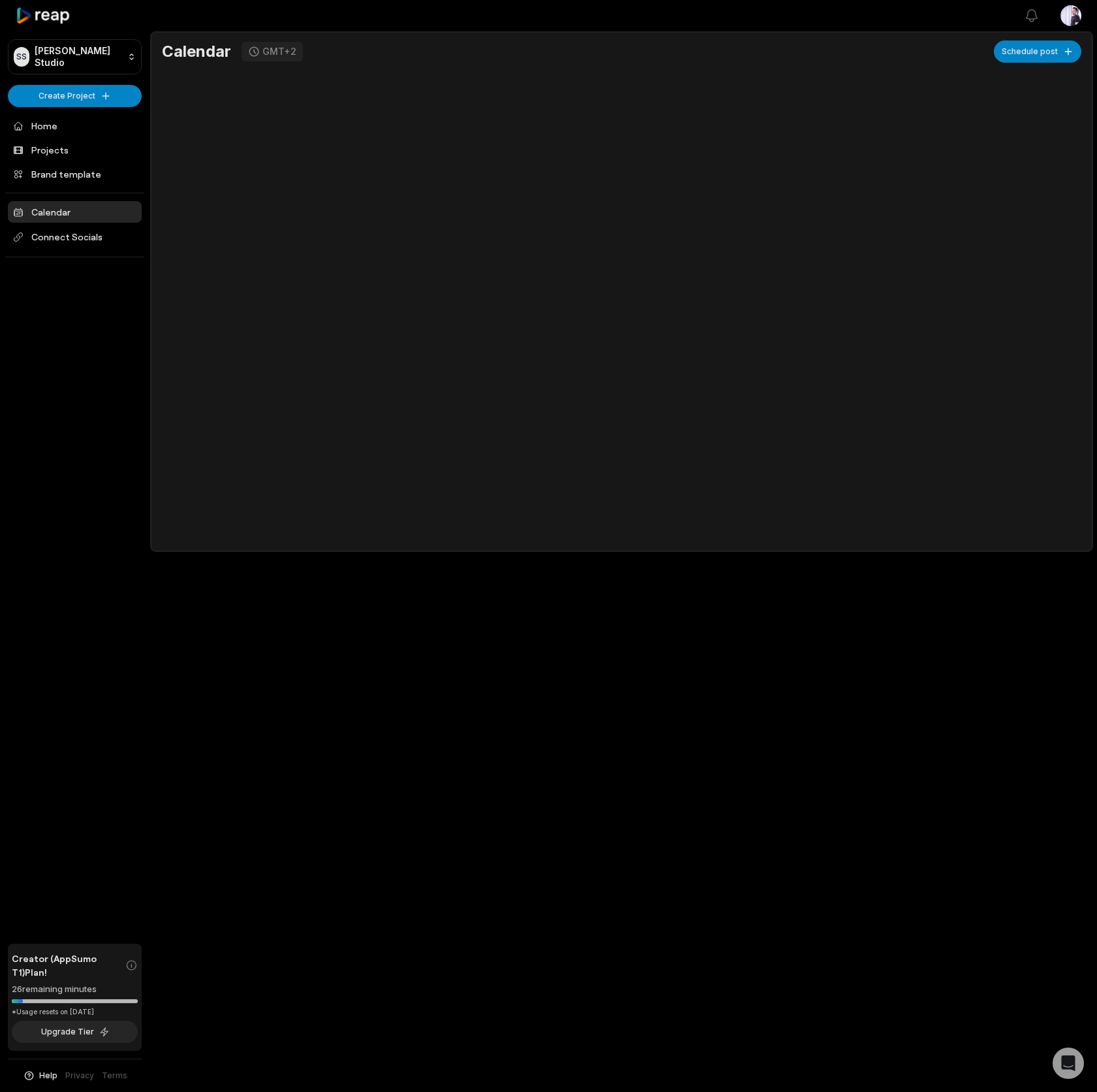  What do you see at coordinates (74, 212) in the screenshot?
I see `a: Calendar` at bounding box center [74, 212].